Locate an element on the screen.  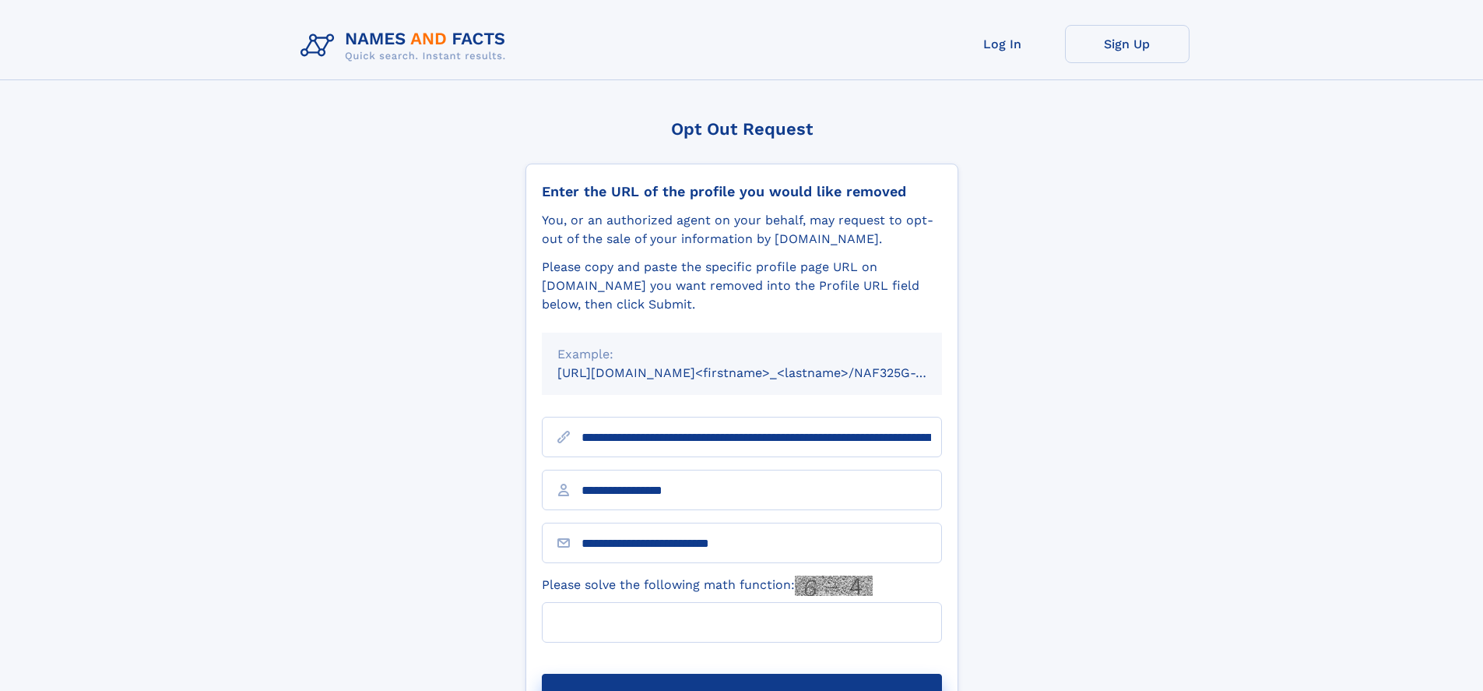
div: Opt Out Request is located at coordinates (742, 128).